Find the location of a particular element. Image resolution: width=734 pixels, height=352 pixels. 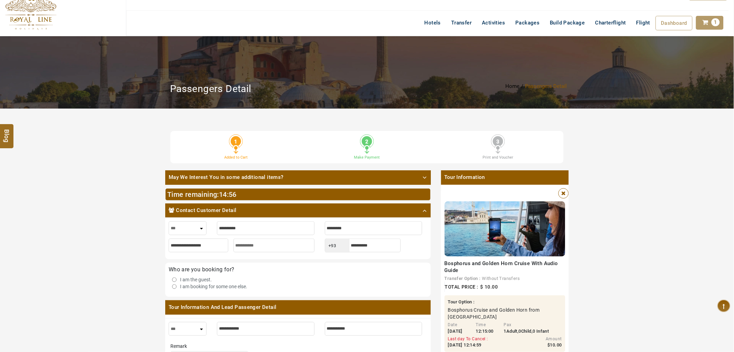

a: Flight is located at coordinates (643, 23).